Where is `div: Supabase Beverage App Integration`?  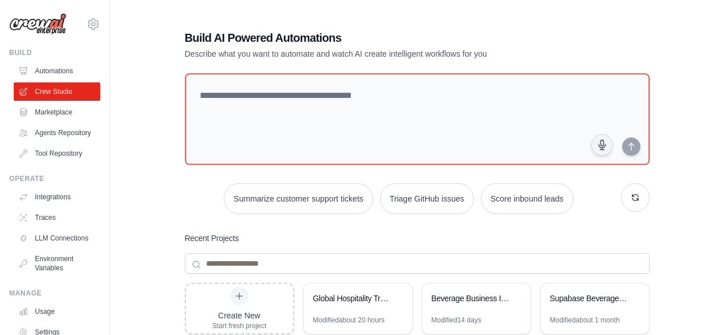
div: Supabase Beverage App Integration is located at coordinates (589, 298).